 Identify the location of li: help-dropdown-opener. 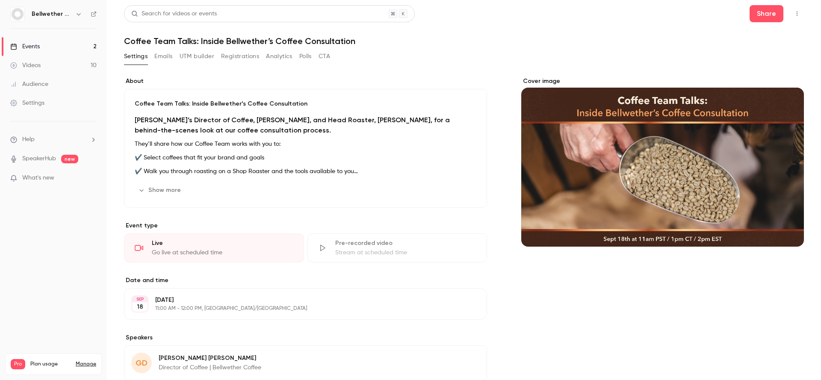
(53, 139).